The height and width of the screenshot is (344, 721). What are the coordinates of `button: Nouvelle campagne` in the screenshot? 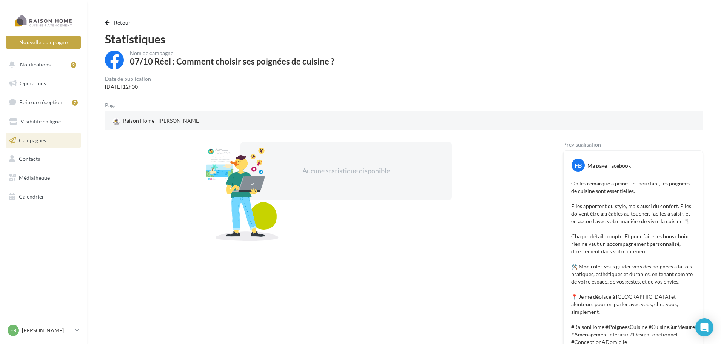 It's located at (43, 42).